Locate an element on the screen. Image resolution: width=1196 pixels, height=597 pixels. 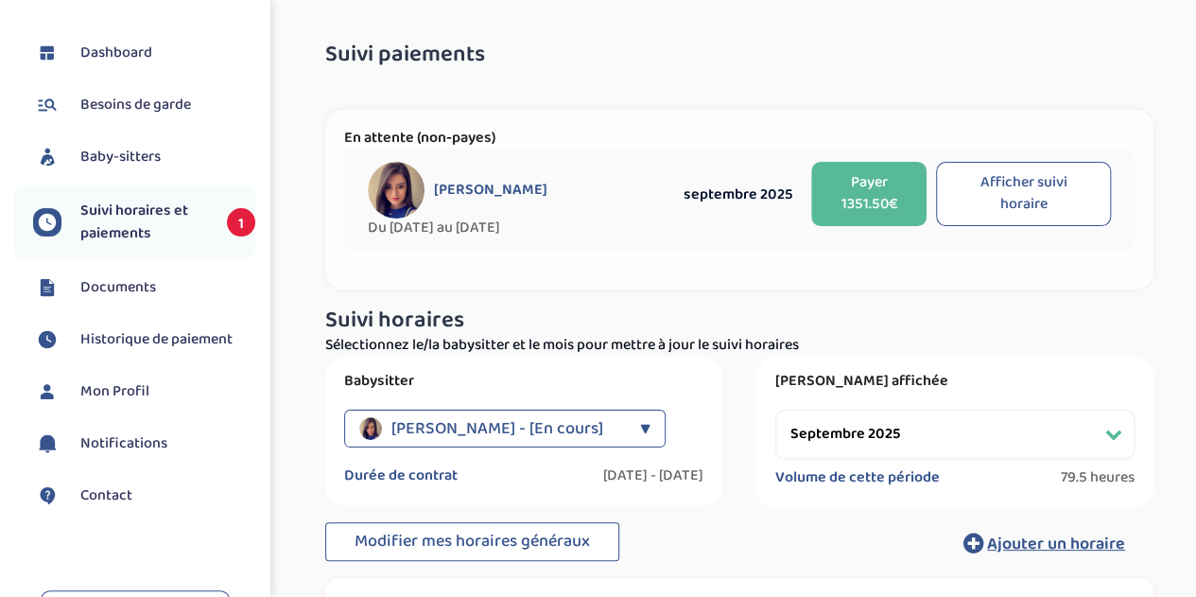
a: Suivi horaires et paiements 1 is located at coordinates (144, 222).